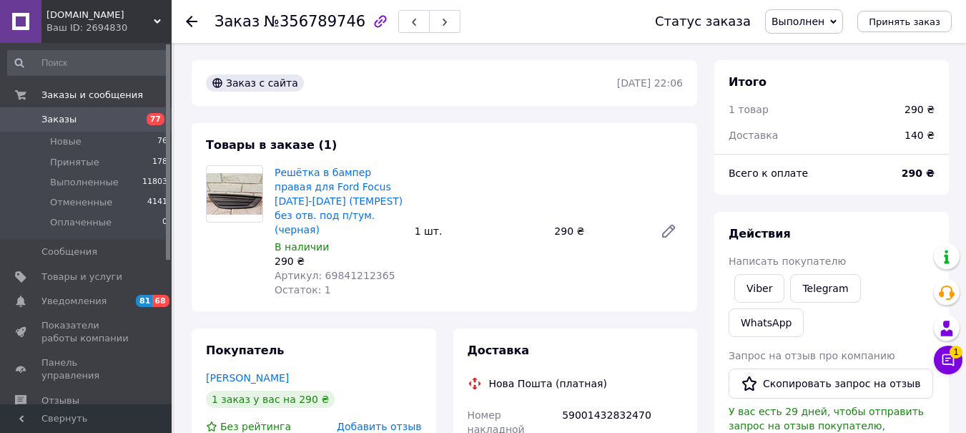 This screenshot has width=966, height=433. What do you see at coordinates (154, 182) in the screenshot?
I see `span: 11803` at bounding box center [154, 182].